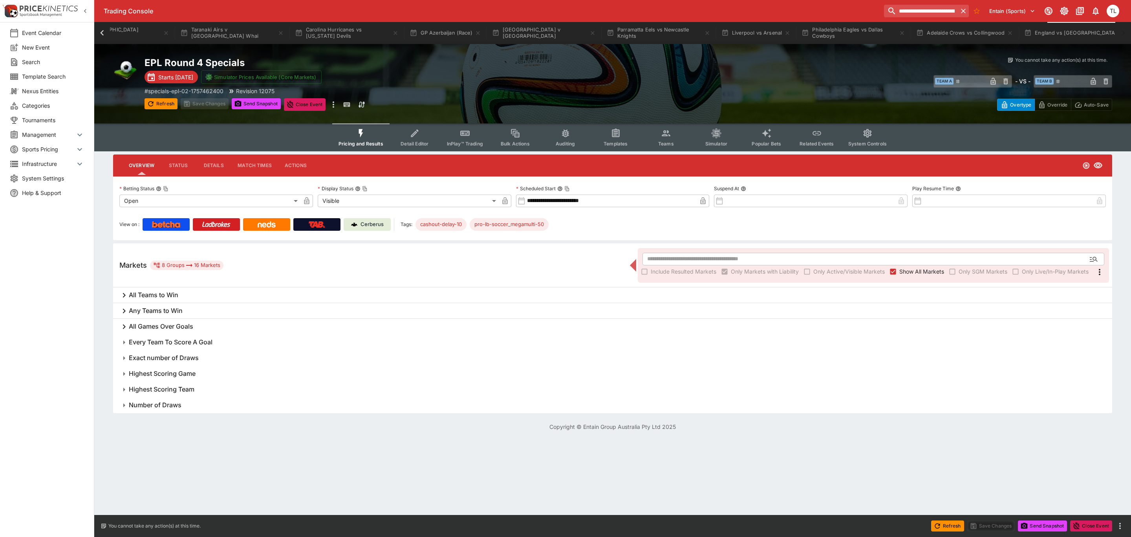 This screenshot has width=1131, height=537. Describe the element at coordinates (53, 76) in the screenshot. I see `span: Template Search` at that location.